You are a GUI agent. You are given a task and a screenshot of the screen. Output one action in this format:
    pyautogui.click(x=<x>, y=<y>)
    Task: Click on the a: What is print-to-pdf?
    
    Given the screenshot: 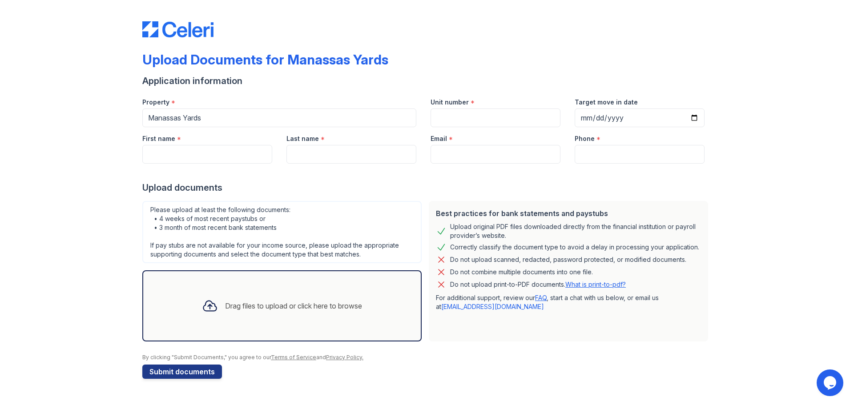 What is the action you would take?
    pyautogui.click(x=596, y=284)
    